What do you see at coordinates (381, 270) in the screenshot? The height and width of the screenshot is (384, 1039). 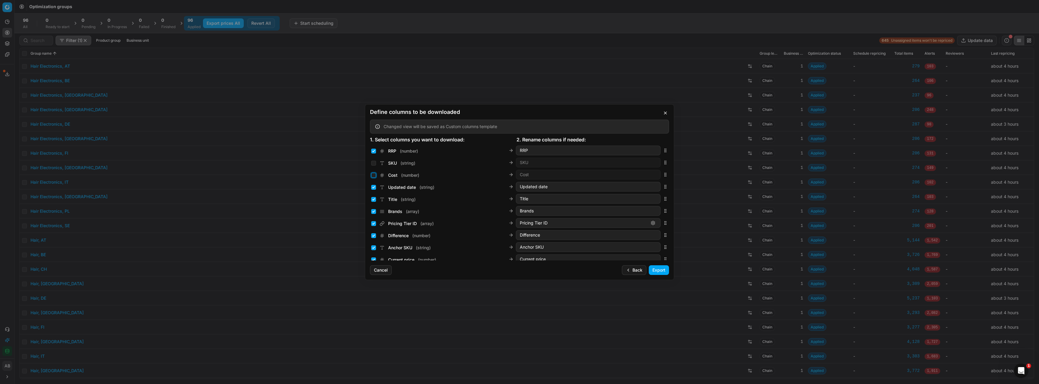 I see `button: Cancel` at bounding box center [381, 270].